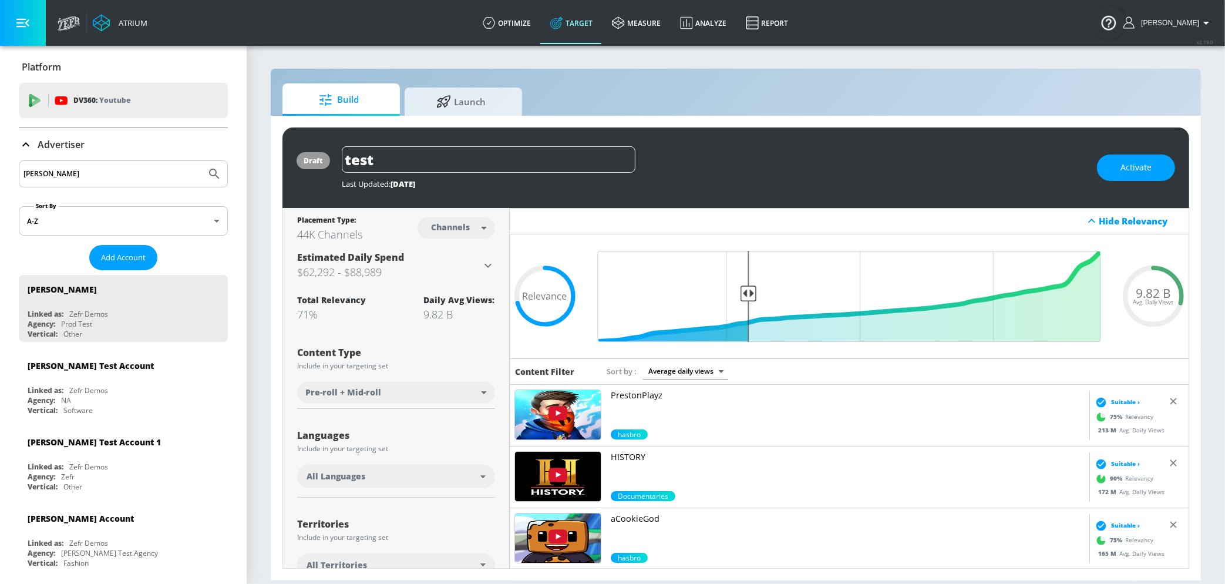 Image resolution: width=1225 pixels, height=584 pixels. I want to click on button: Activate, so click(1136, 167).